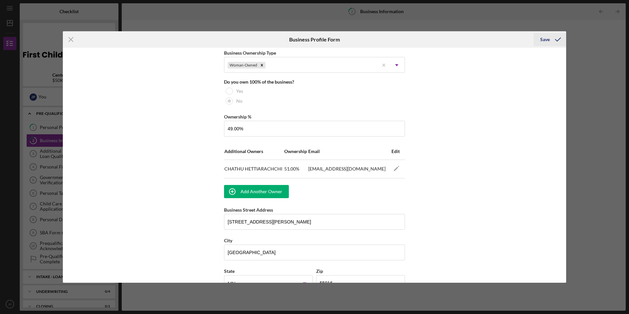 The width and height of the screenshot is (629, 314). I want to click on label: Yes, so click(239, 91).